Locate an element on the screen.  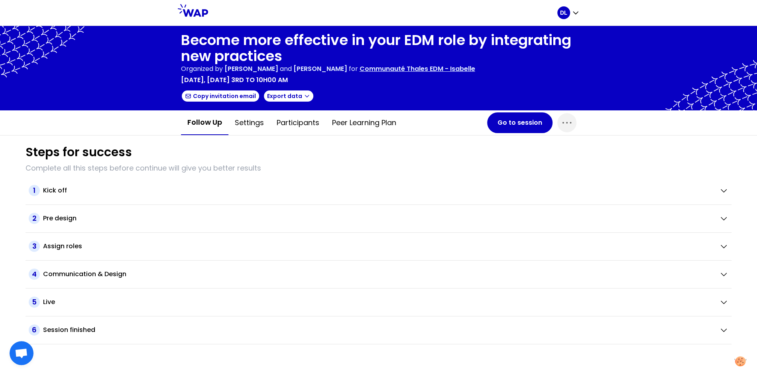
h1: Become more effective in your EDM role by integrating new practices is located at coordinates (379, 48).